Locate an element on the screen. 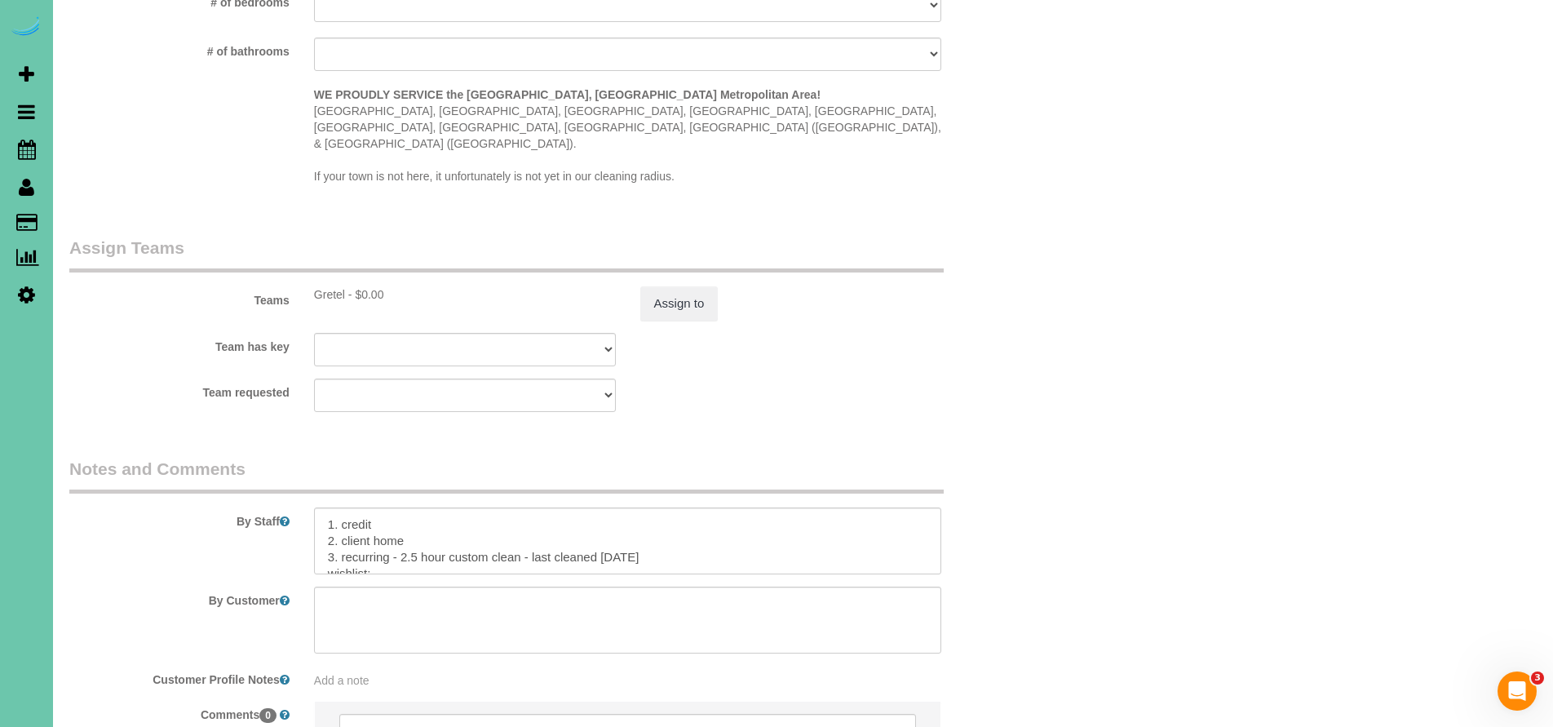 The height and width of the screenshot is (727, 1553). div: 2.5 hours x $0.00/hour is located at coordinates (465, 294).